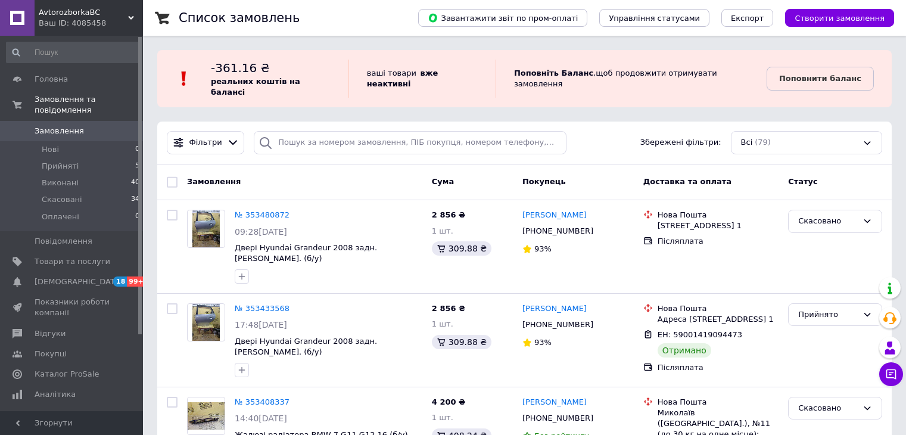  I want to click on span: Головна, so click(51, 79).